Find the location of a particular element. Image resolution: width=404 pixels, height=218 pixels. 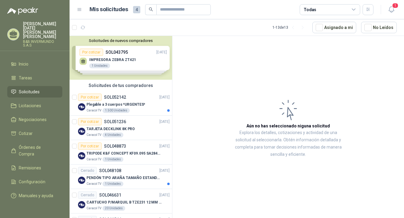

p: TRIPODE K&F CONCEPT KF09.095 SA284C1 is located at coordinates (124, 153).